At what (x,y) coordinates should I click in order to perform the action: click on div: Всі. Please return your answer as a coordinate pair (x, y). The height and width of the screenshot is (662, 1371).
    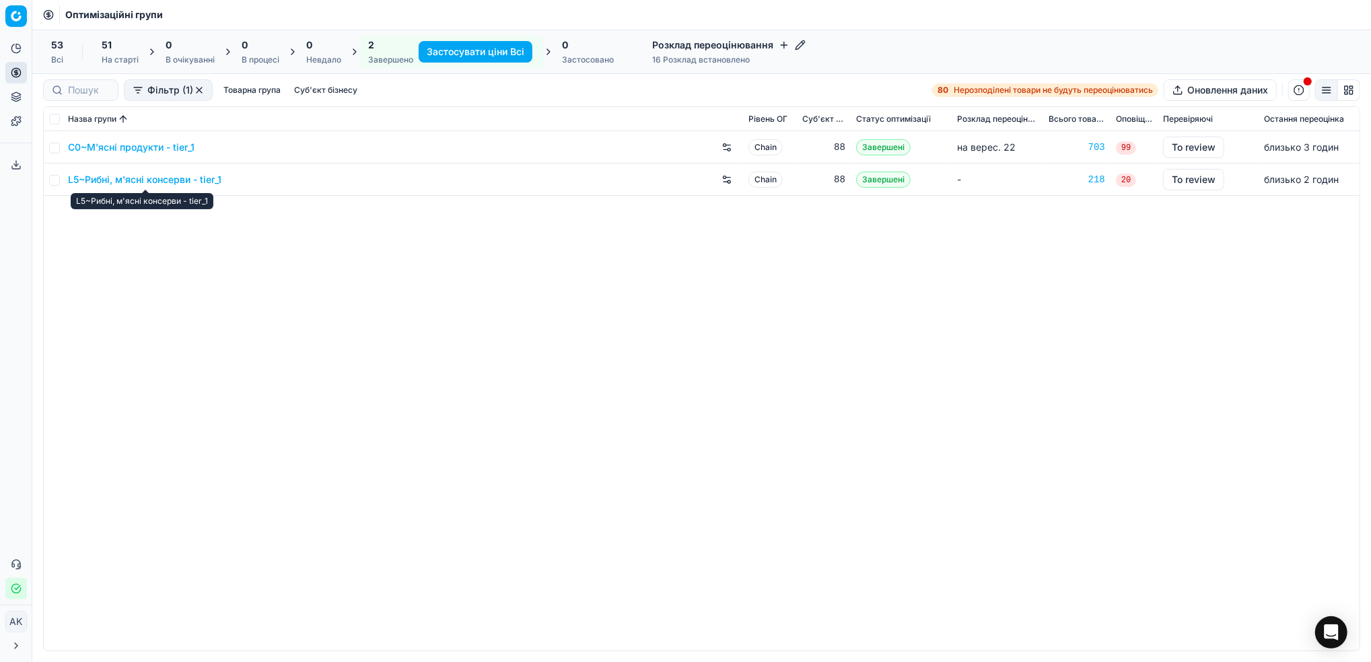
    Looking at the image, I should click on (57, 60).